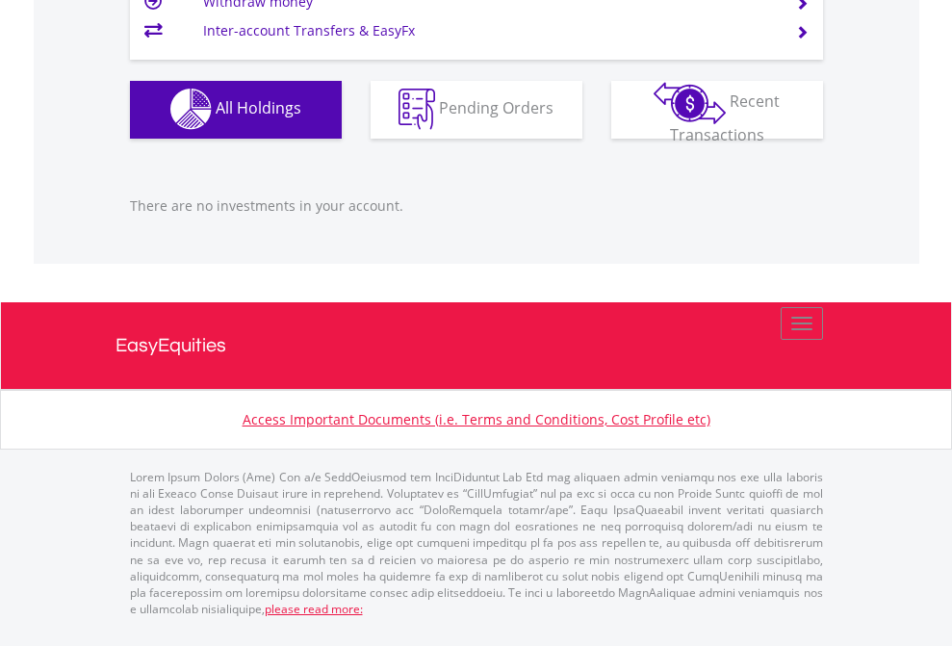 This screenshot has width=952, height=646. What do you see at coordinates (476, 346) in the screenshot?
I see `div: EasyEquities` at bounding box center [476, 346].